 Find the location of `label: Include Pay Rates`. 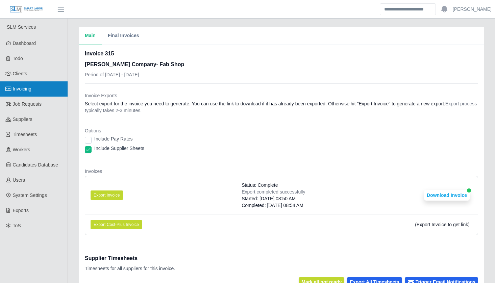

label: Include Pay Rates is located at coordinates (113, 139).